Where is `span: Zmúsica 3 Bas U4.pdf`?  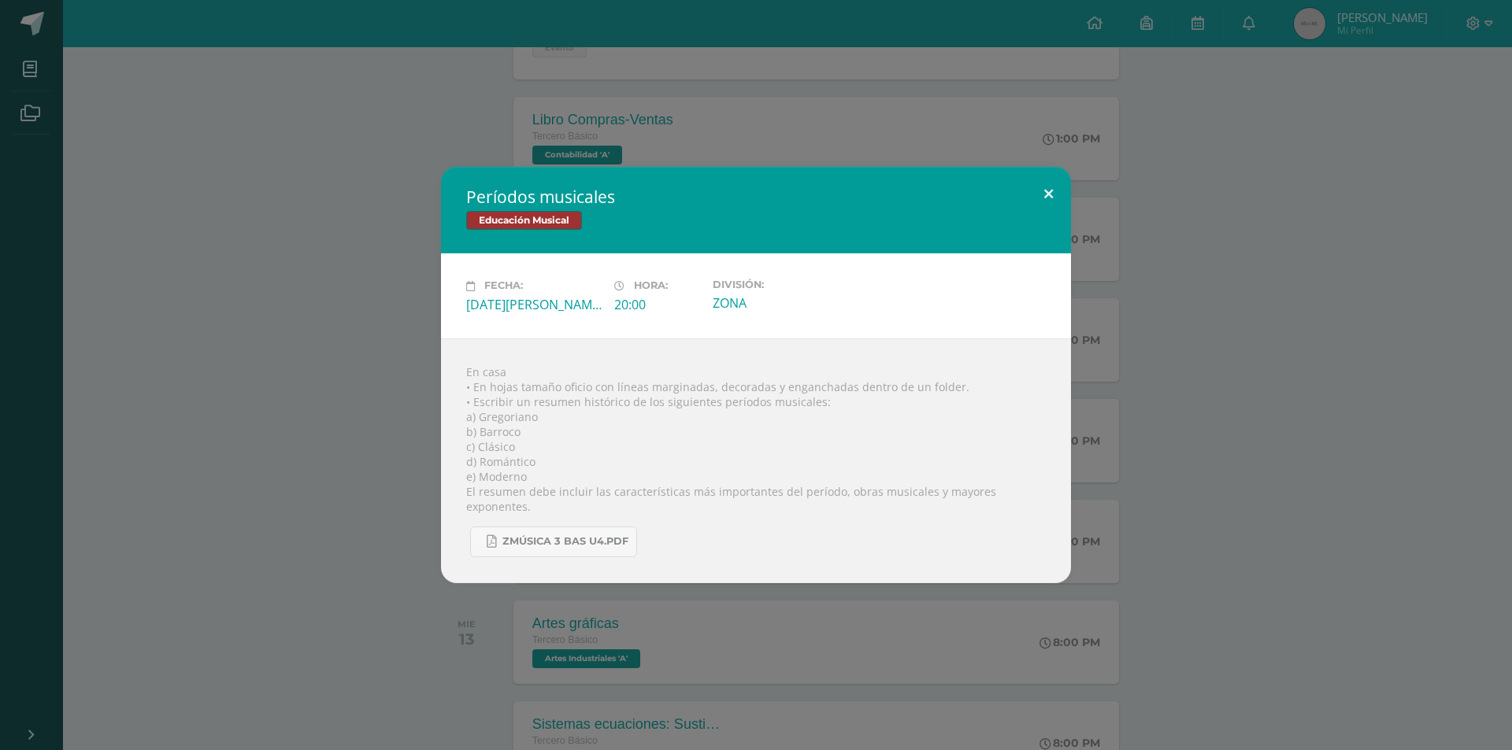
span: Zmúsica 3 Bas U4.pdf is located at coordinates (565, 542).